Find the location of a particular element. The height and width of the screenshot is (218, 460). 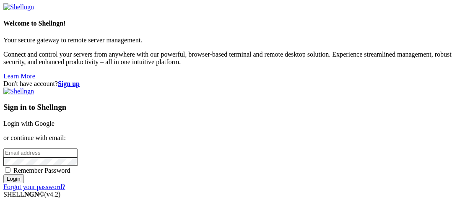

a: Sign up is located at coordinates (69, 83).